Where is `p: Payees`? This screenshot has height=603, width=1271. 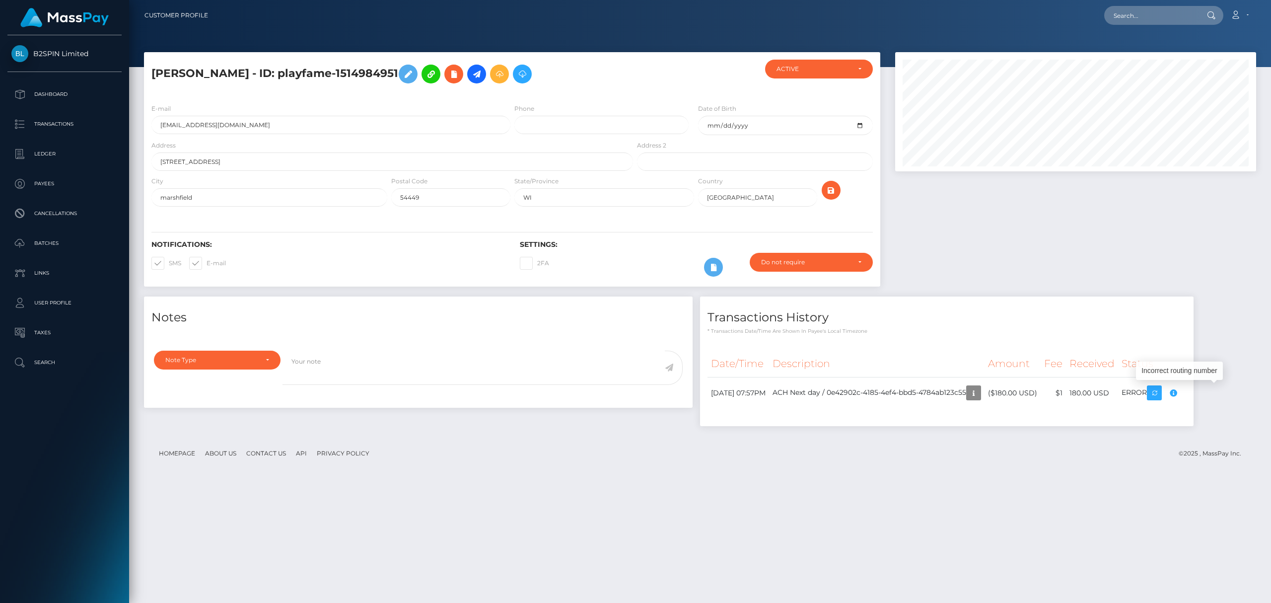 p: Payees is located at coordinates (65, 184).